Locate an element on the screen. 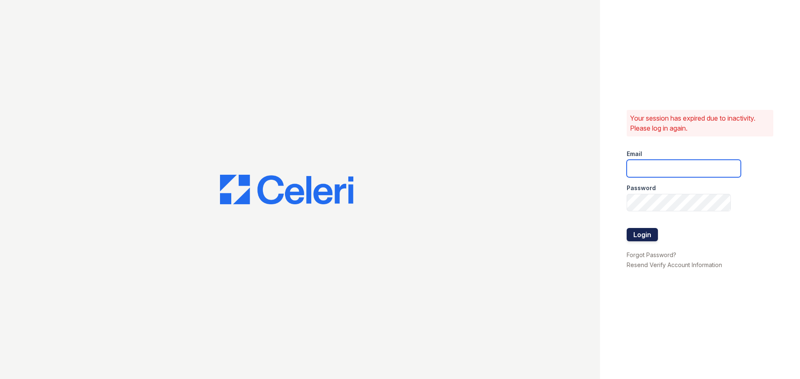 The image size is (800, 379). p: Your session has expired due to inactivity. Please log in again. is located at coordinates (700, 123).